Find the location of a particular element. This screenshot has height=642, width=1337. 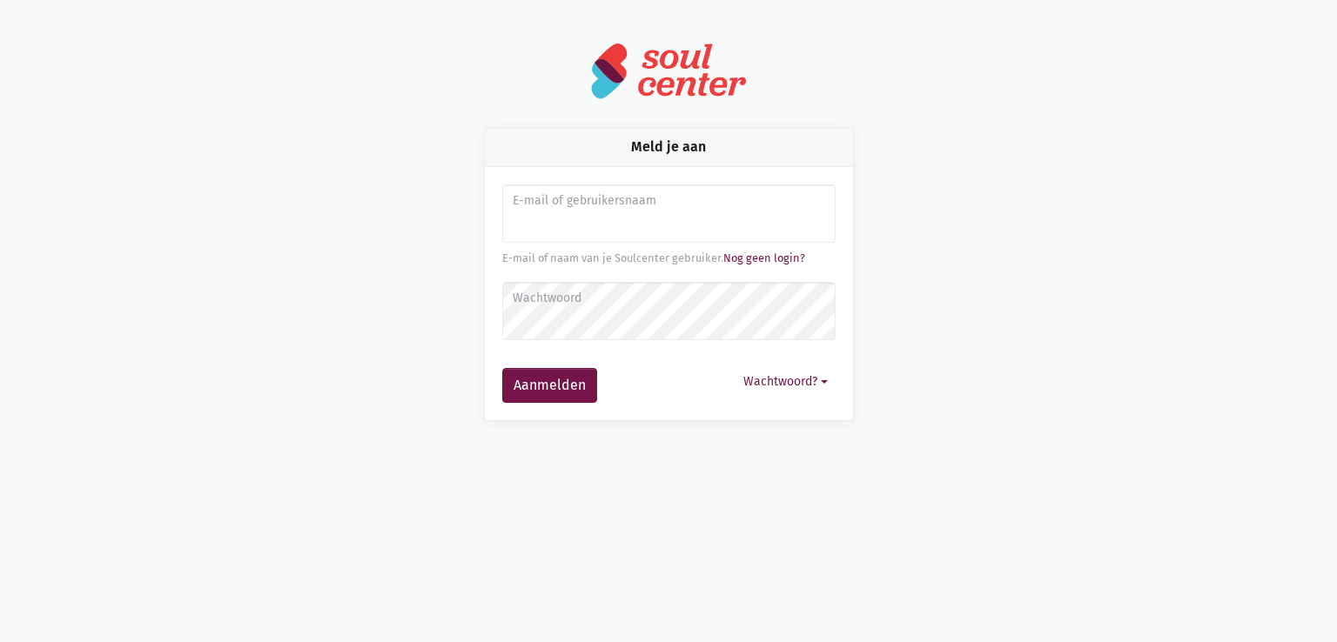

div: E-mail of naam van je Soulcenter gebruiker. is located at coordinates (669, 259).